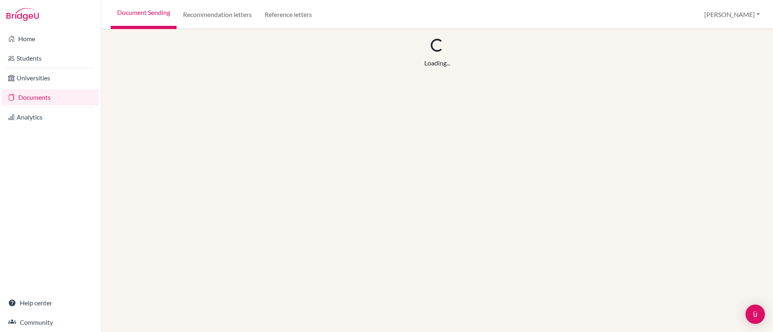  What do you see at coordinates (437, 63) in the screenshot?
I see `div: Loading...` at bounding box center [437, 63].